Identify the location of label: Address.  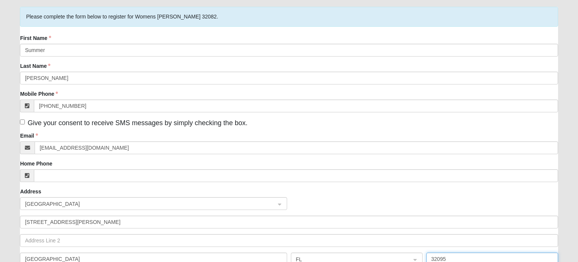
(31, 191).